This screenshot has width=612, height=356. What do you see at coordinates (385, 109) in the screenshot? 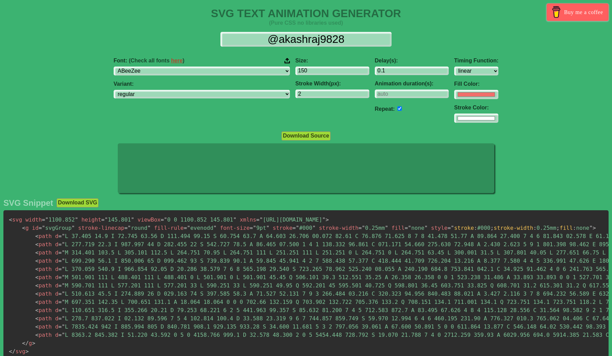
I see `label: Repeat:` at bounding box center [385, 109].